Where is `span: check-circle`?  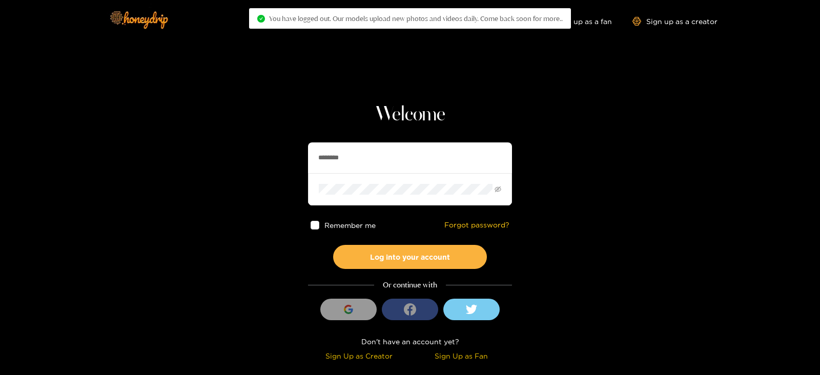
span: check-circle is located at coordinates (261, 18).